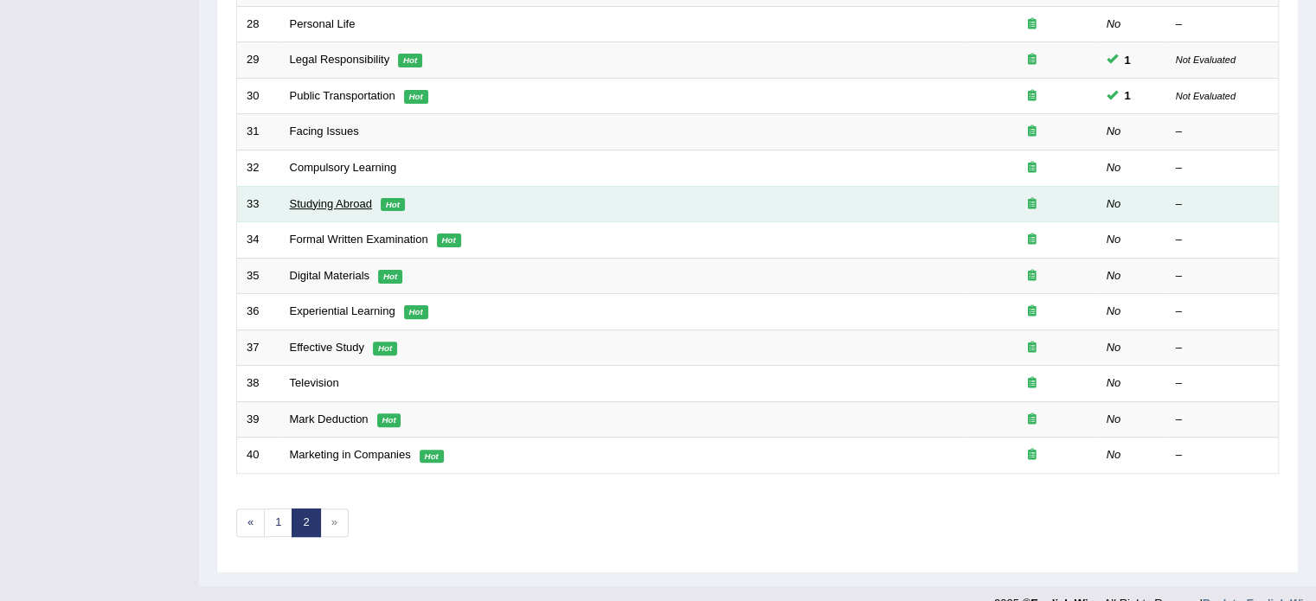 The height and width of the screenshot is (601, 1316). What do you see at coordinates (259, 168) in the screenshot?
I see `td: 32` at bounding box center [259, 168].